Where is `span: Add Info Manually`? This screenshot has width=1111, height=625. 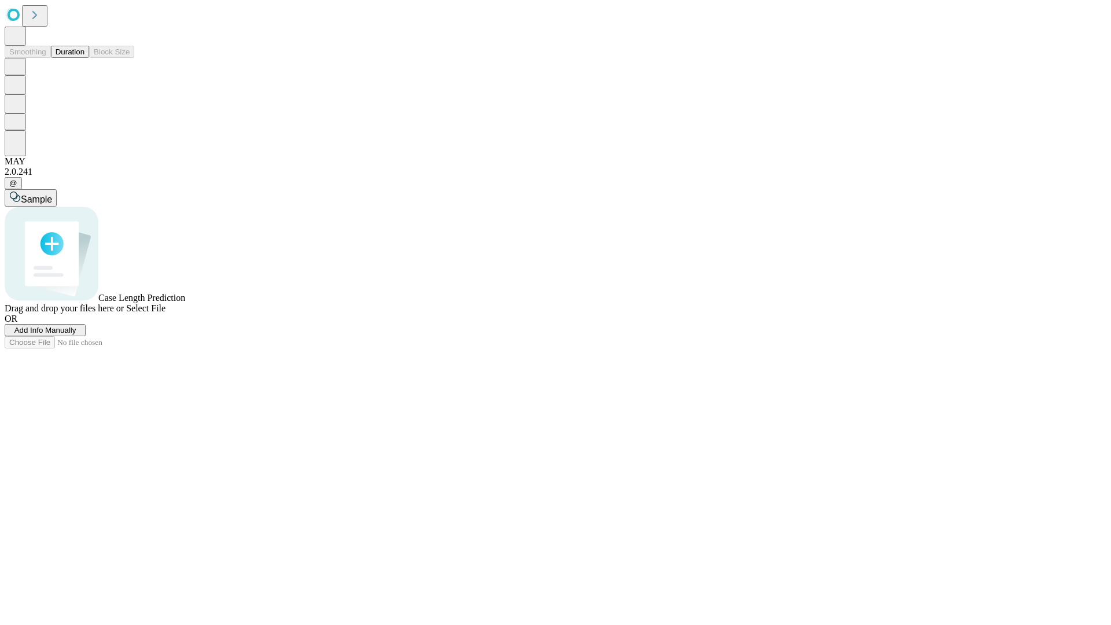
span: Add Info Manually is located at coordinates (45, 330).